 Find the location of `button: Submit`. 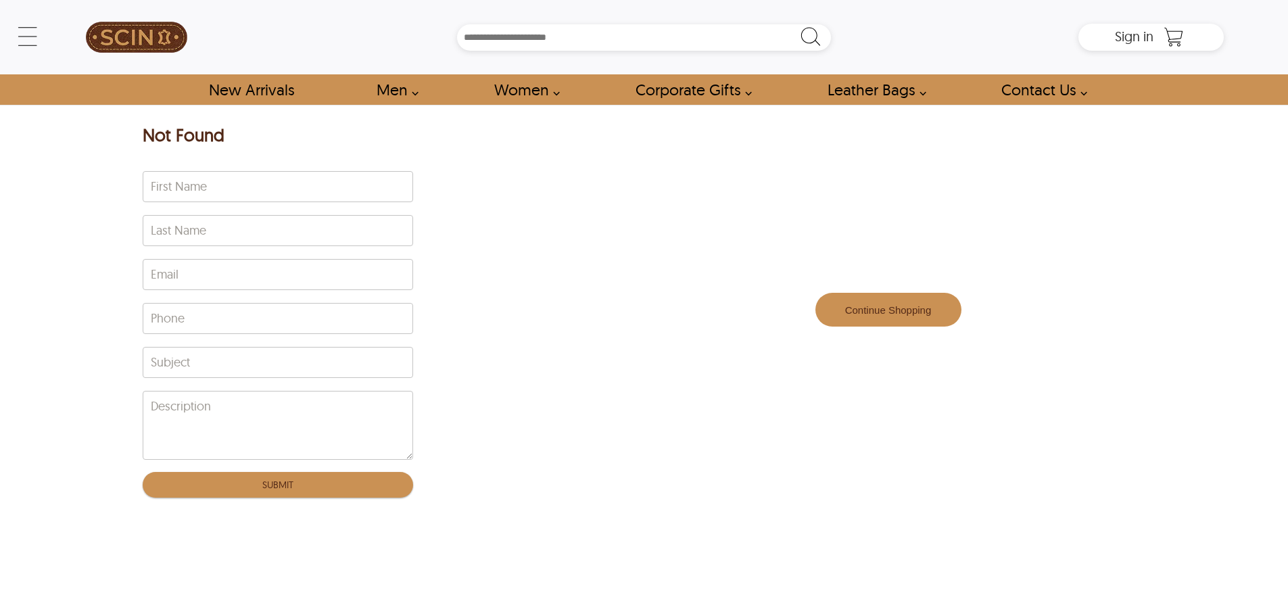

button: Submit is located at coordinates (278, 485).